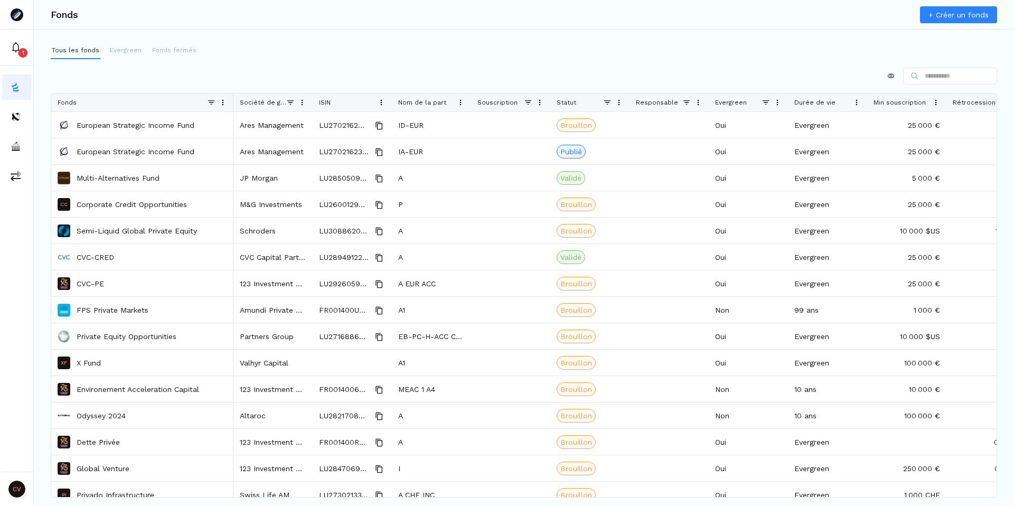  What do you see at coordinates (64, 337) in the screenshot?
I see `img: Private Equity Opportunities` at bounding box center [64, 337].